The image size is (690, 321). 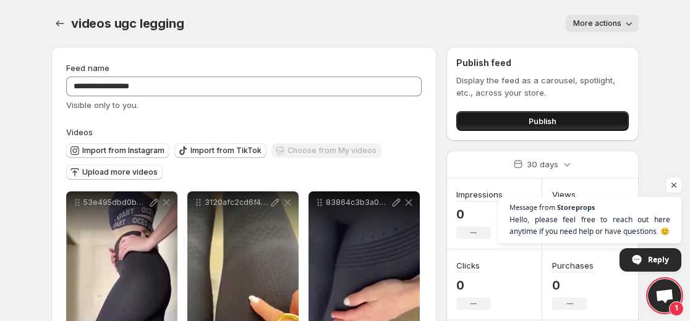 What do you see at coordinates (117, 151) in the screenshot?
I see `button: Import from Instagram` at bounding box center [117, 151].